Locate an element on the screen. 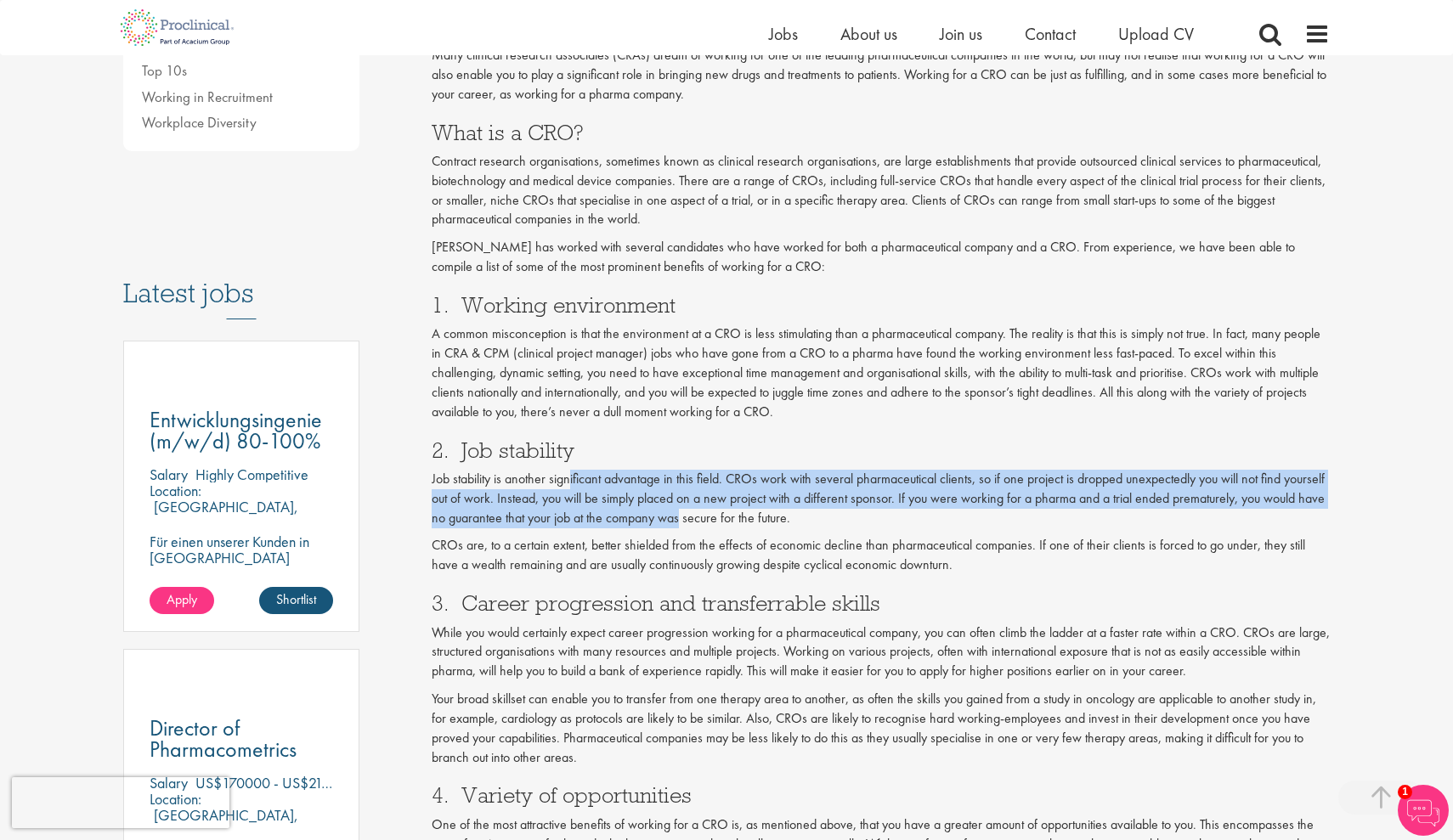 This screenshot has height=840, width=1453. p: Contract research organisations, sometimes known as clinical research organisations, are large es... is located at coordinates (882, 191).